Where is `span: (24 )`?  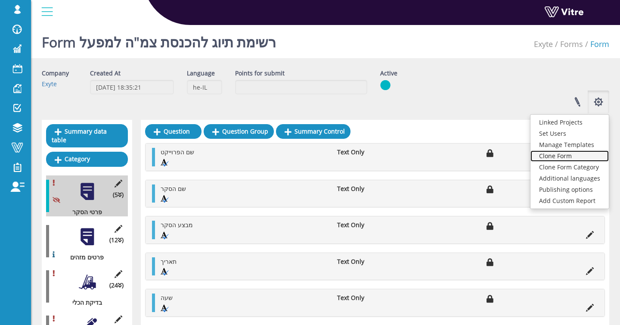 span: (24 ) is located at coordinates (116, 285).